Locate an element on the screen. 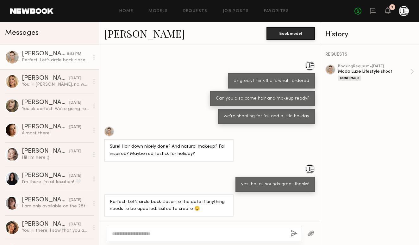  div: I’m there I’m at location! 🤍 is located at coordinates (55, 182).